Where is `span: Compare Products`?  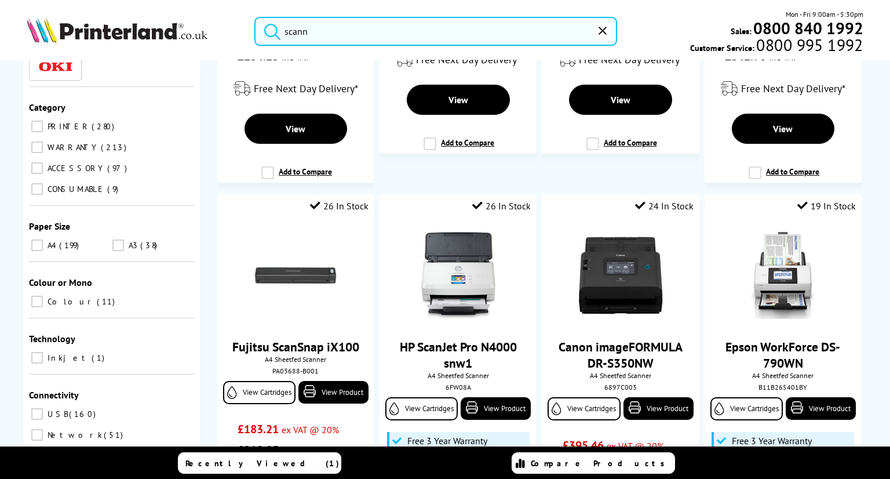
span: Compare Products is located at coordinates (601, 463).